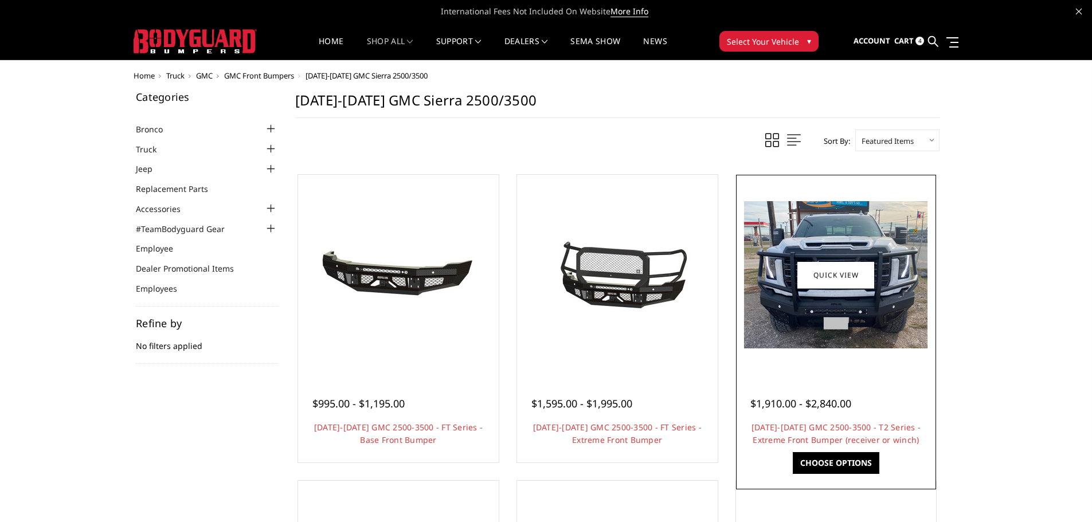  What do you see at coordinates (909, 41) in the screenshot?
I see `a: Cart 4` at bounding box center [909, 41].